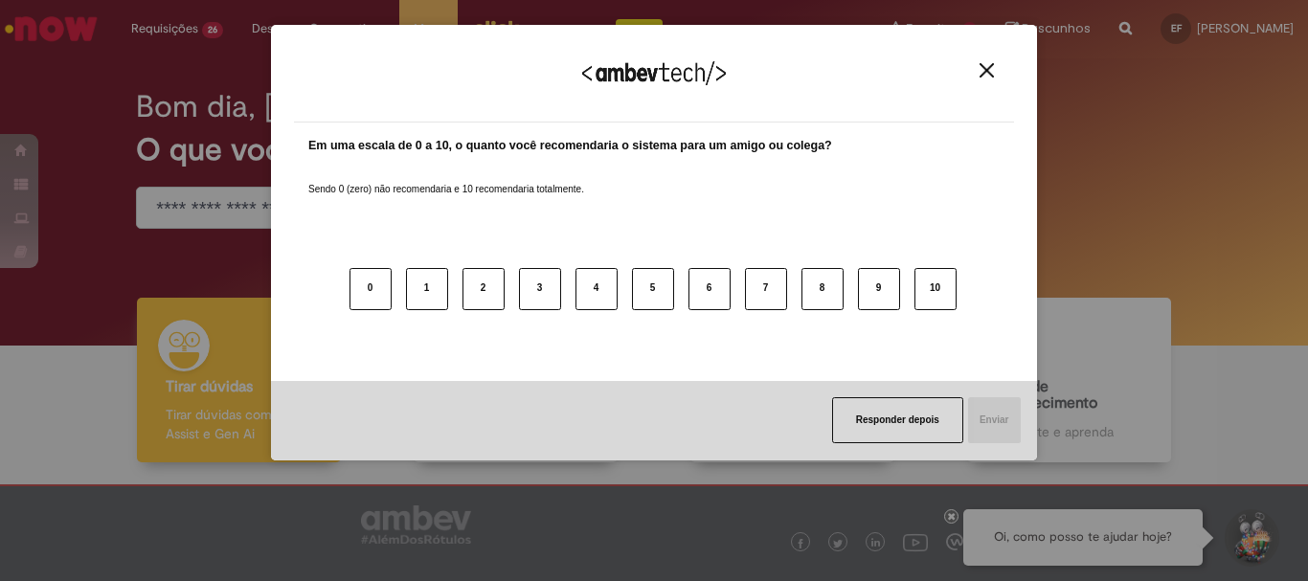 This screenshot has width=1308, height=581. I want to click on button: 7, so click(766, 289).